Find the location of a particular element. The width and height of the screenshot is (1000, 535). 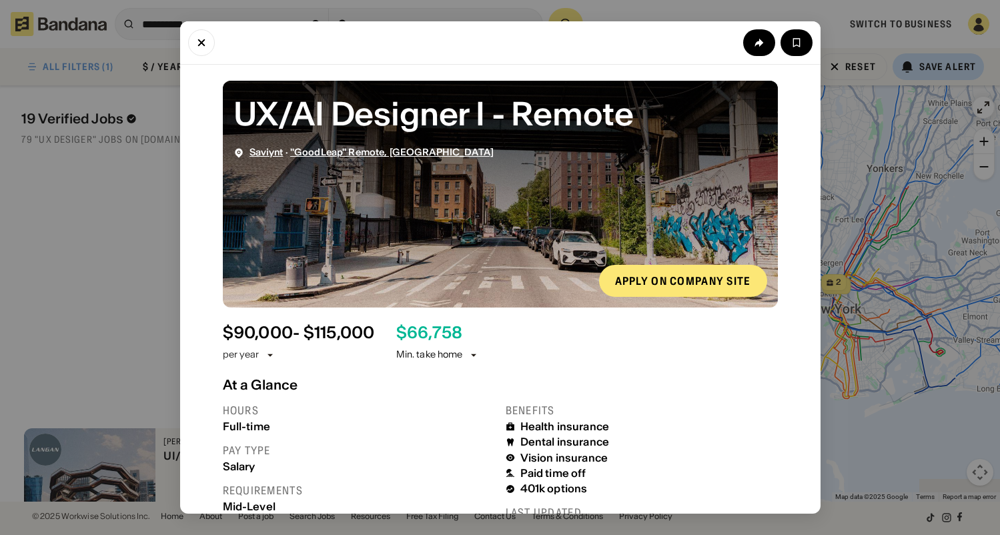

div: Hours is located at coordinates (359, 410).